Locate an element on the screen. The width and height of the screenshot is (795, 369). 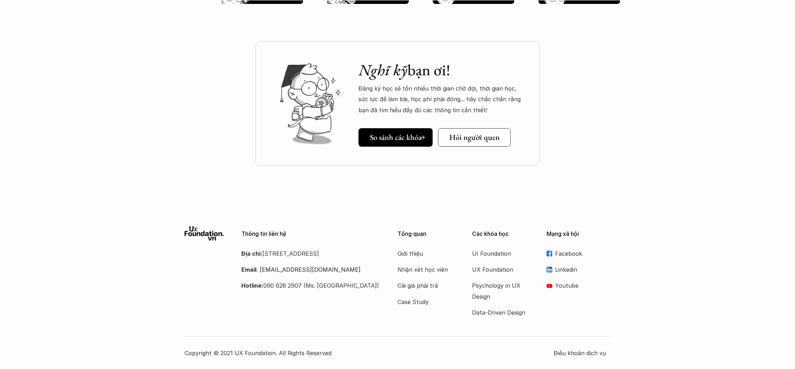
p: Cái giá phải trả is located at coordinates (426, 285).